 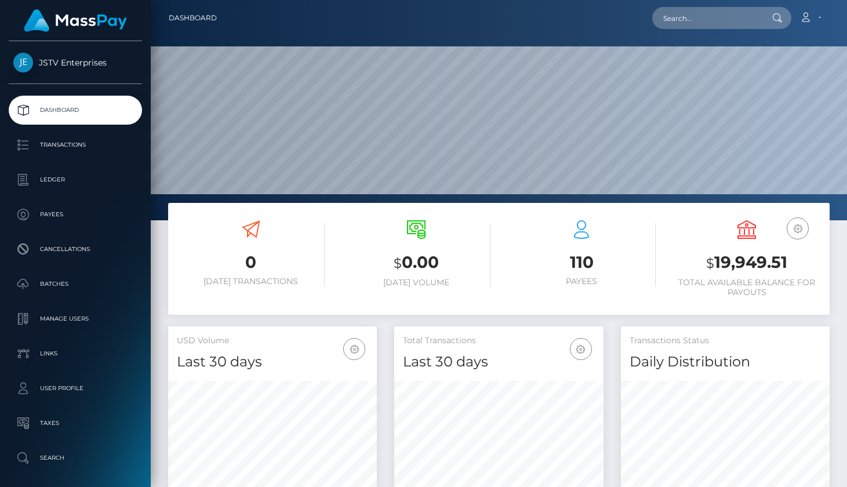 I want to click on a: Batches, so click(x=75, y=284).